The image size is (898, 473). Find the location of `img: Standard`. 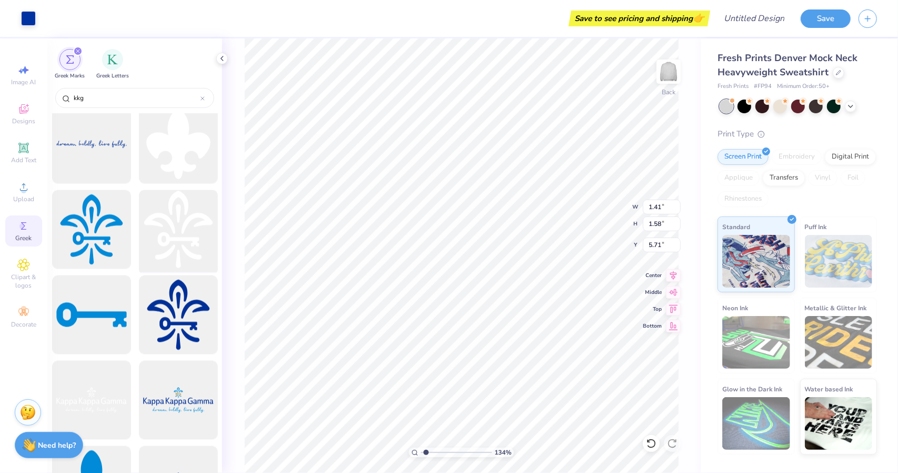

img: Standard is located at coordinates (756, 261).